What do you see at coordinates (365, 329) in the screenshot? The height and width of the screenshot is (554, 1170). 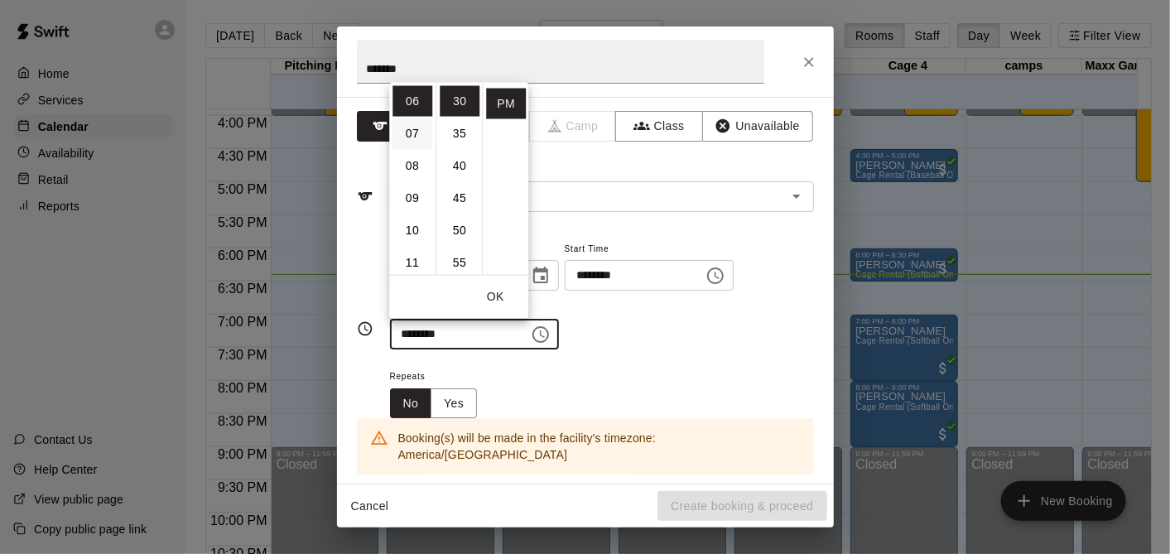 I see `svg: Timing` at bounding box center [365, 329].